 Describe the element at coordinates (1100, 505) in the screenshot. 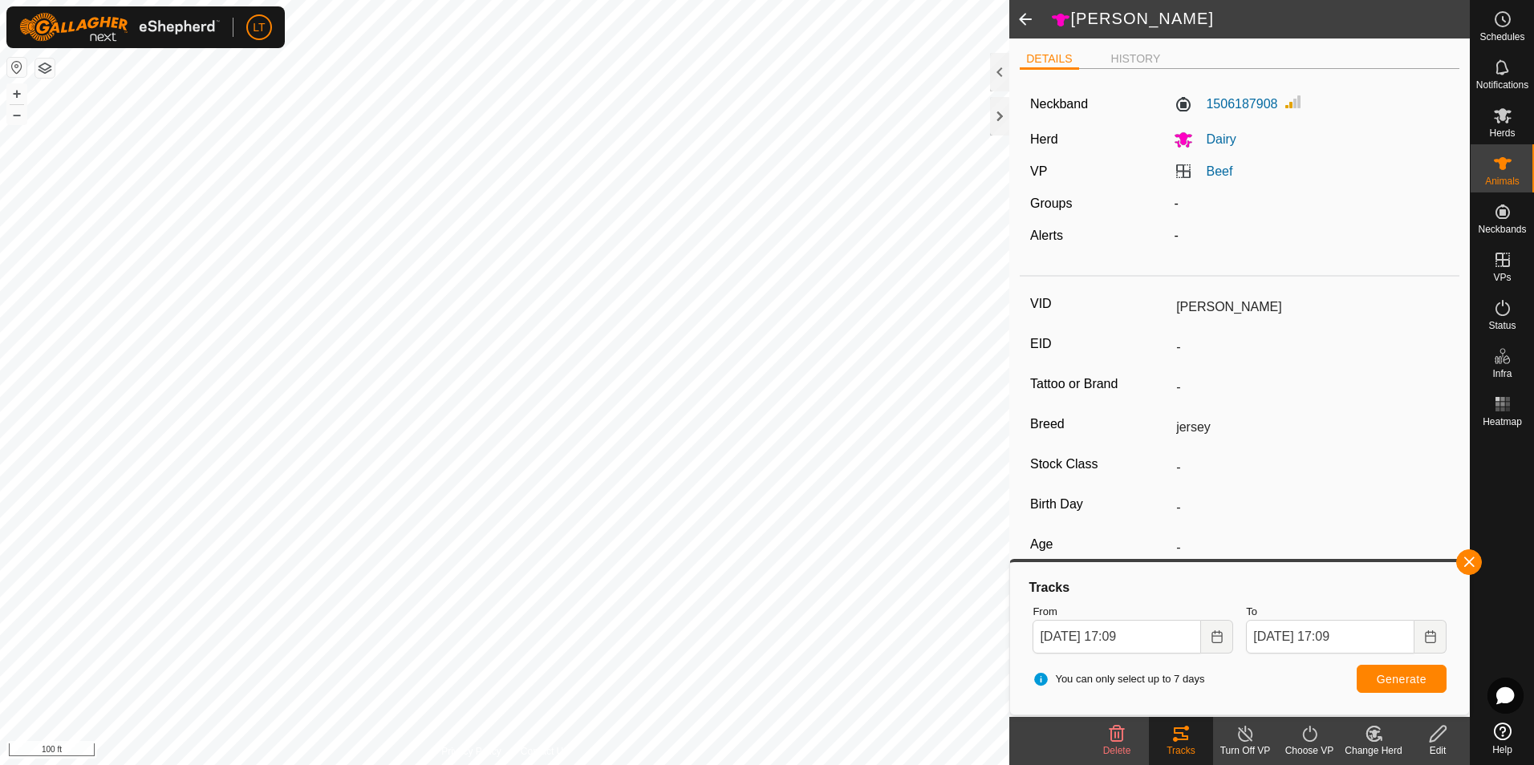

I see `label: Birth Day` at that location.